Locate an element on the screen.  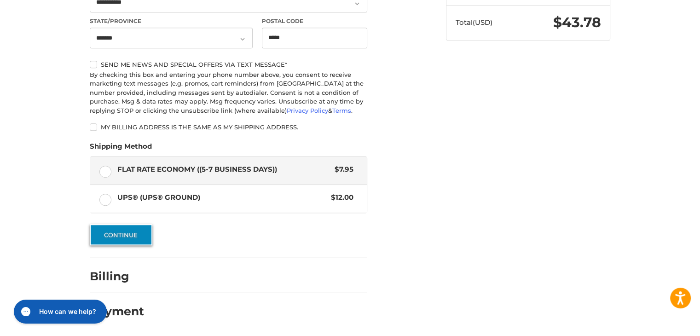
a: Terms is located at coordinates (342, 110).